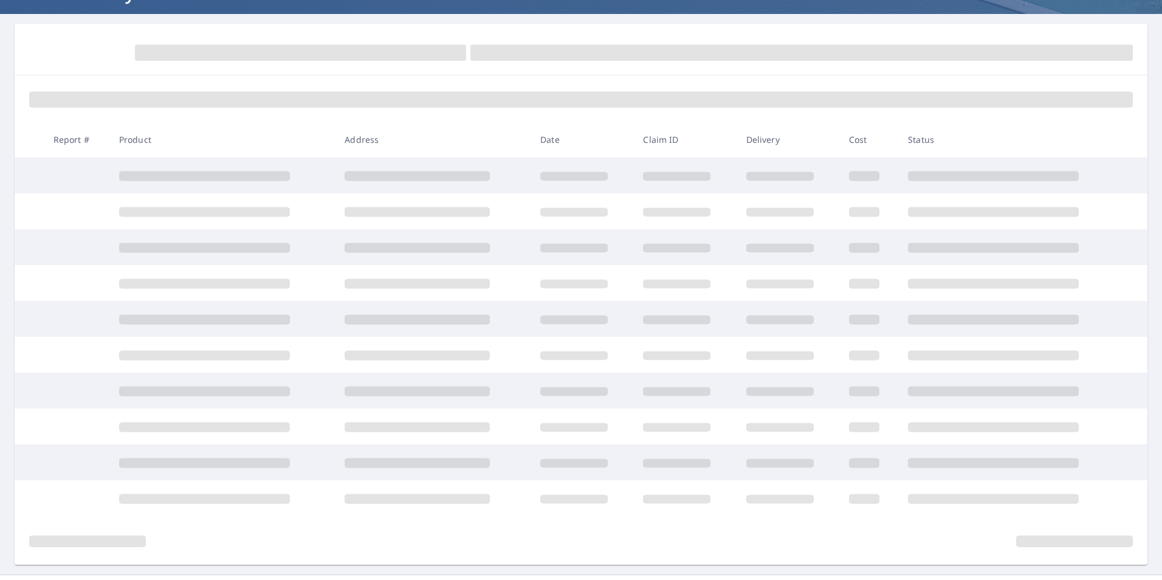 The width and height of the screenshot is (1162, 580). What do you see at coordinates (433, 139) in the screenshot?
I see `th: Address` at bounding box center [433, 139].